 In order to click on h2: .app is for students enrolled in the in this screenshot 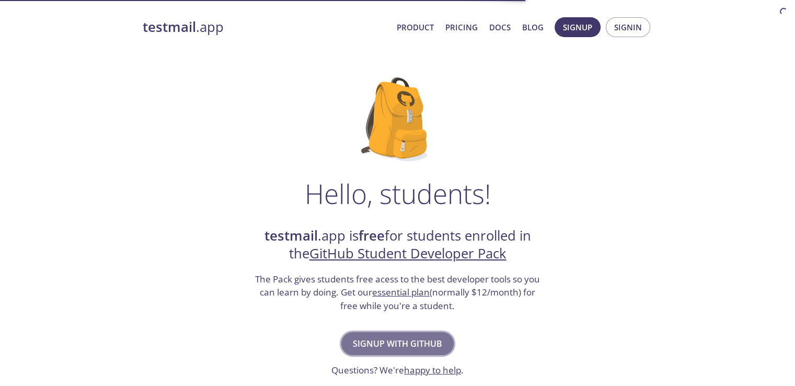, I will do `click(398, 245)`.